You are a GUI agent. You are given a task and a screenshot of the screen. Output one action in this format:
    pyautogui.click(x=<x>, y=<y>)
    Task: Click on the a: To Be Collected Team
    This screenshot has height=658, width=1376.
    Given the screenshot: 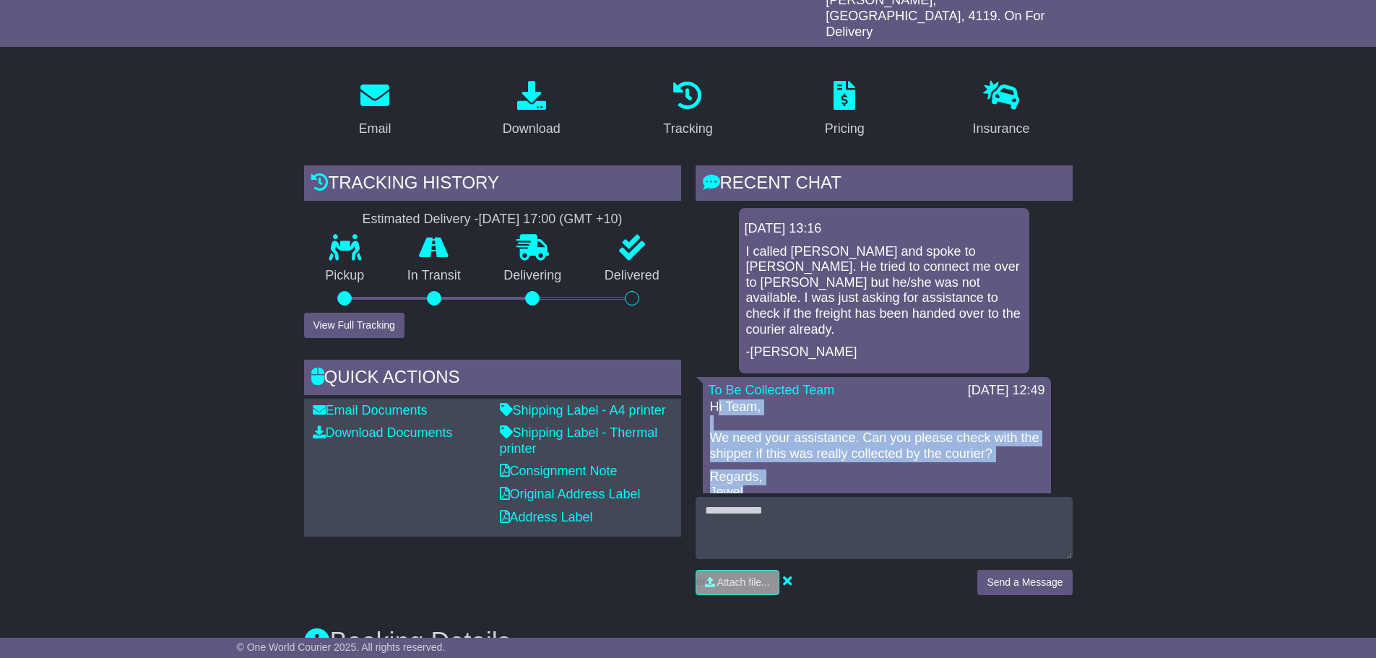 What is the action you would take?
    pyautogui.click(x=771, y=390)
    